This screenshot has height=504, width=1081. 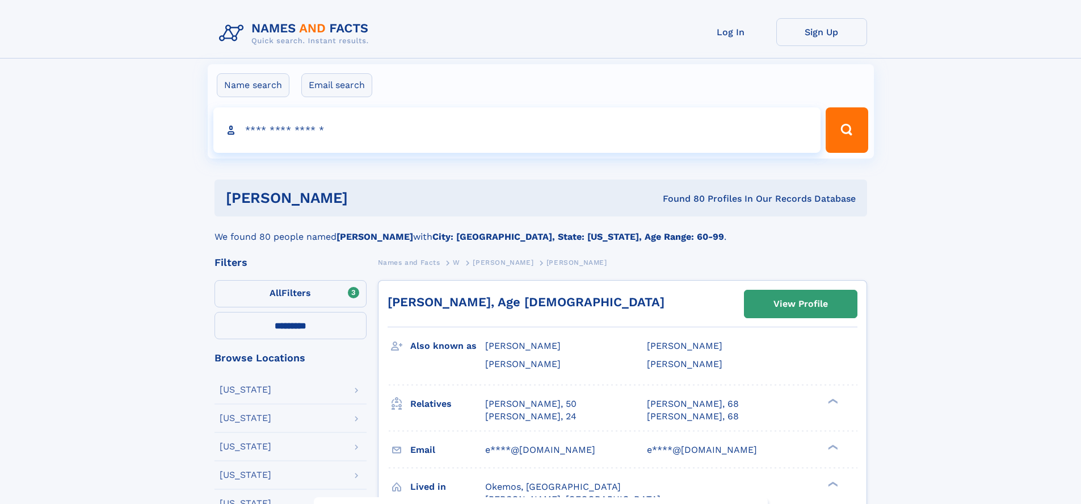 What do you see at coordinates (275, 292) in the screenshot?
I see `span: All` at bounding box center [275, 292].